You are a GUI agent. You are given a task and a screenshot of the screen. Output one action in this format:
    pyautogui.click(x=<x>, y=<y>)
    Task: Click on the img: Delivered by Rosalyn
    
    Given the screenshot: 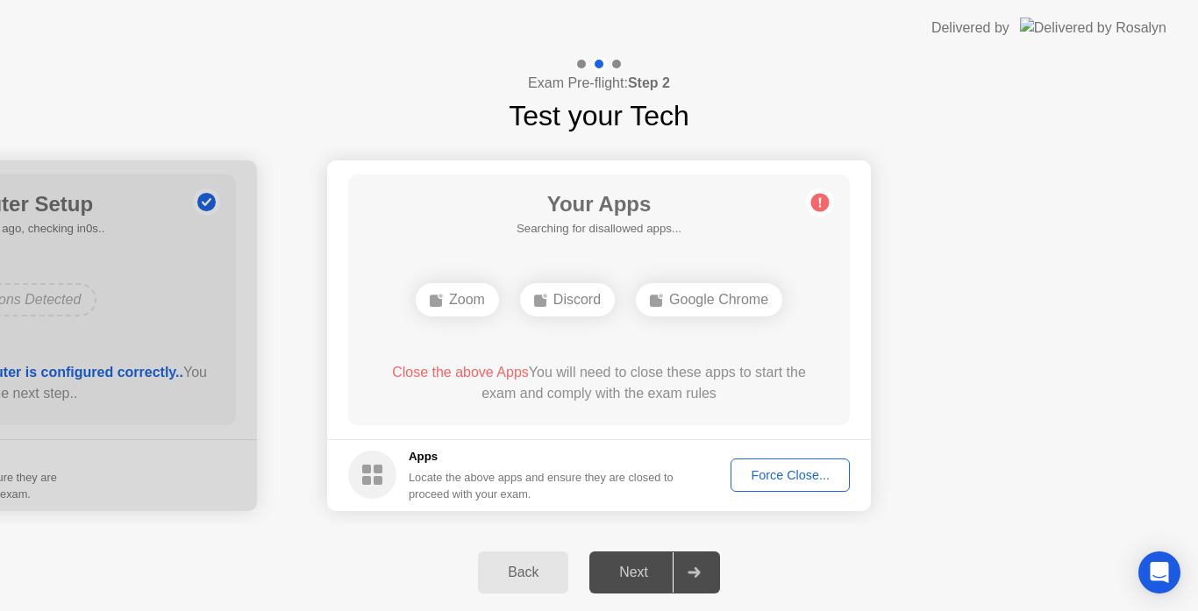 What is the action you would take?
    pyautogui.click(x=1093, y=27)
    